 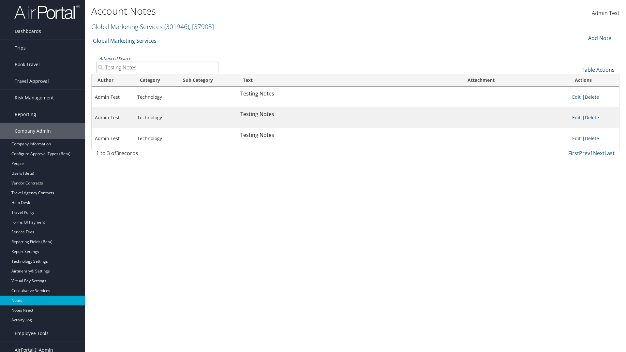 What do you see at coordinates (157, 68) in the screenshot?
I see `input: Search` at bounding box center [157, 68].